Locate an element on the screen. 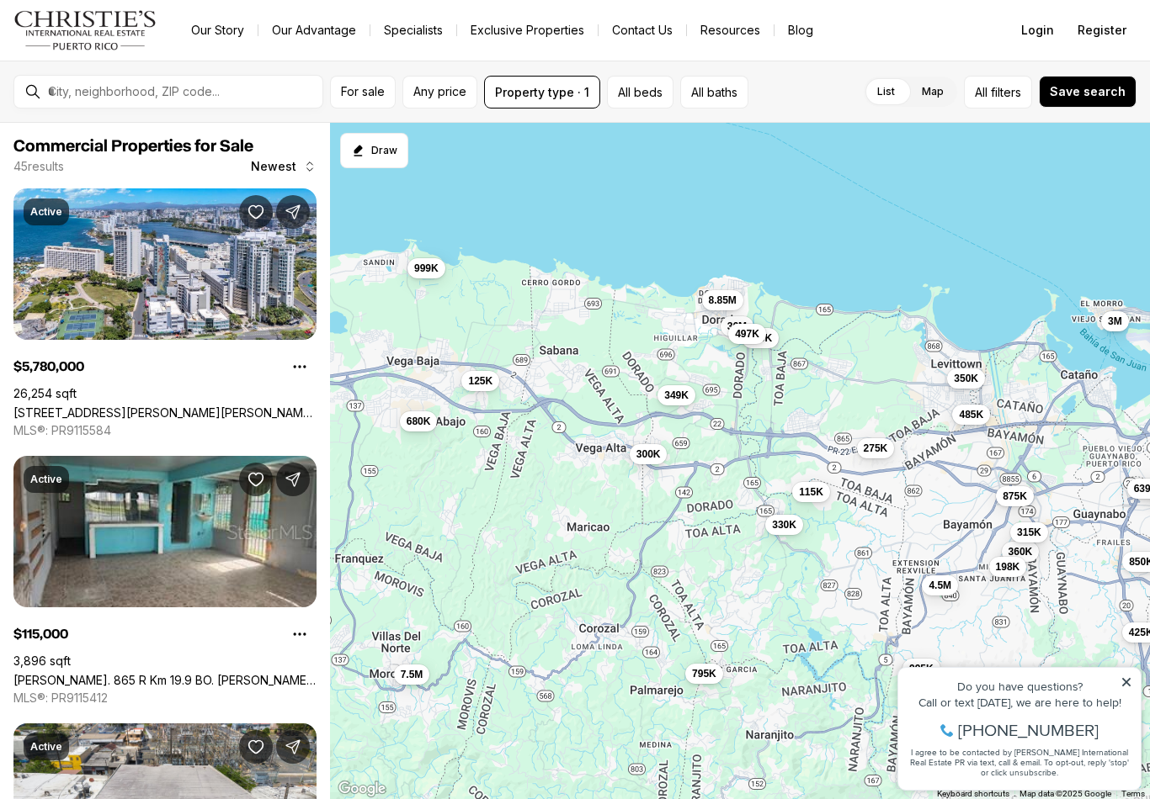 Image resolution: width=1150 pixels, height=799 pixels. span: 875K is located at coordinates (1014, 496).